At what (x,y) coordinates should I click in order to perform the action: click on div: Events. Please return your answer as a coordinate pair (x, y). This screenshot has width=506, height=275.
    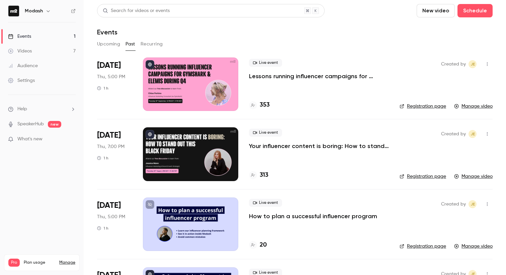
    Looking at the image, I should click on (19, 36).